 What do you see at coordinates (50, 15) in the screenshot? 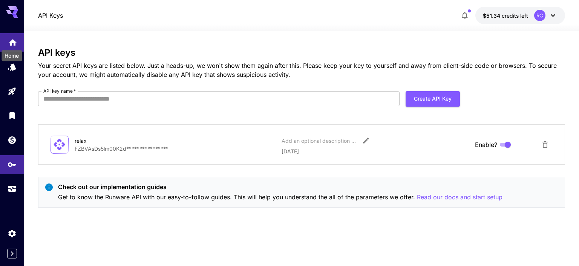
I see `a: API Keys` at bounding box center [50, 15].